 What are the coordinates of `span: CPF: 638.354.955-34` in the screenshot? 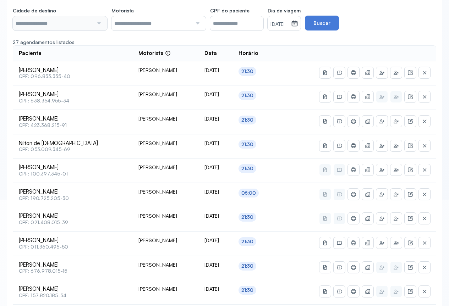 It's located at (73, 101).